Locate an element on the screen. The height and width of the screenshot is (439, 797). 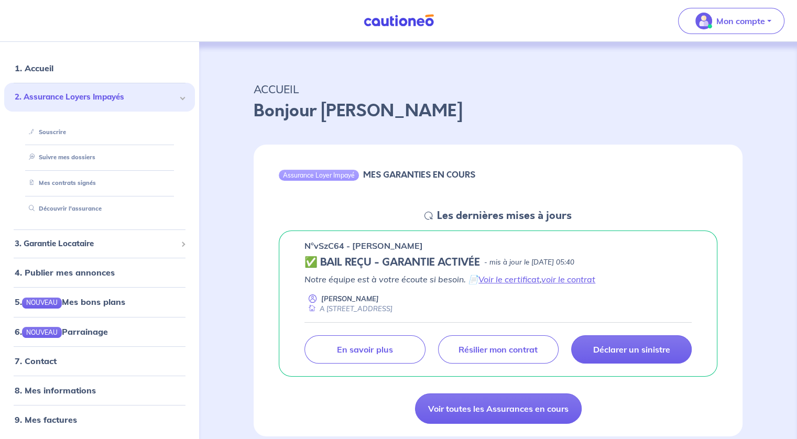
div: state: CONTRACT-VALIDATED, Context: NEW,MAYBE-CERTIFICATE,ALONE,LESSOR-DOCUMENTS is located at coordinates (498, 263).